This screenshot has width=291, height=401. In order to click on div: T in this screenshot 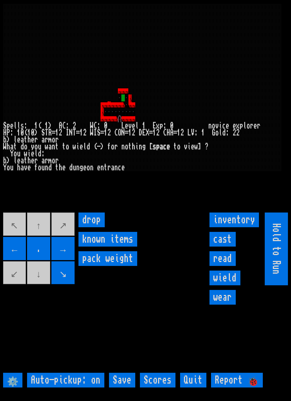, I will do `click(74, 133)`.